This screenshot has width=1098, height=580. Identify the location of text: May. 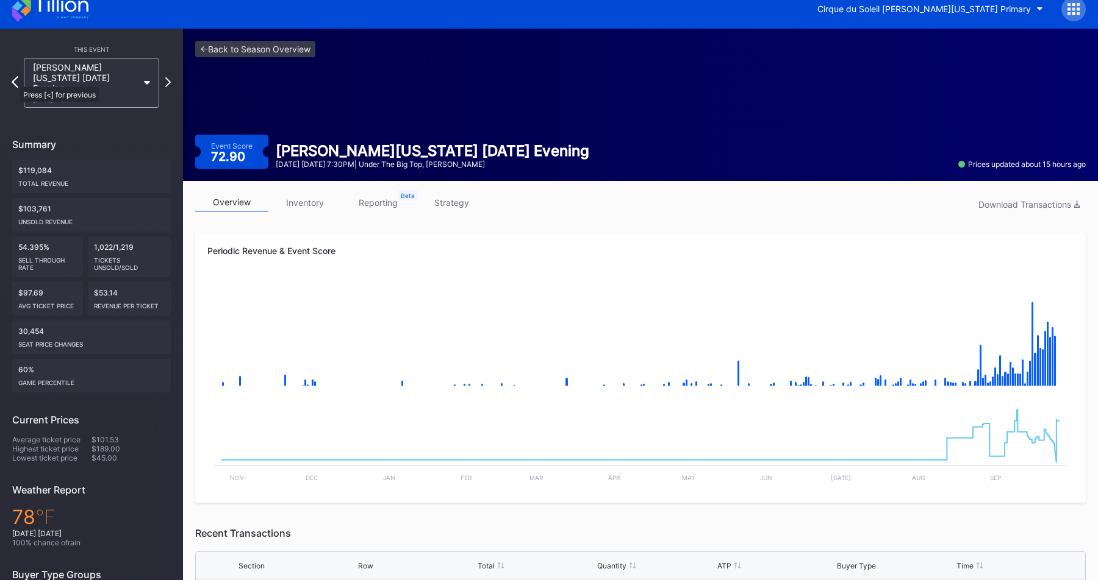
(688, 478).